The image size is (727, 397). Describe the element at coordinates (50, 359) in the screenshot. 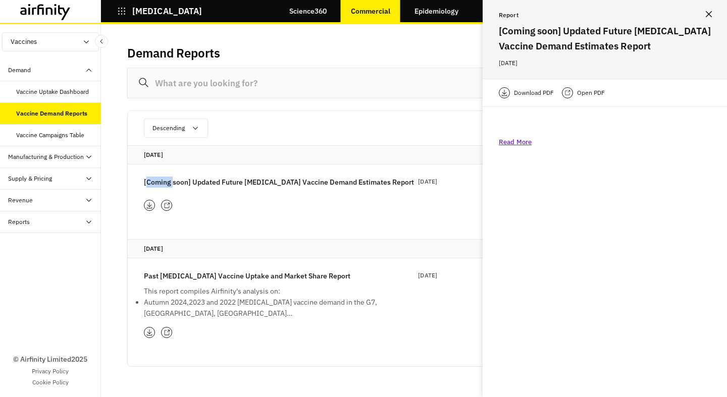

I see `p: © Airfinity Limited 2025` at that location.